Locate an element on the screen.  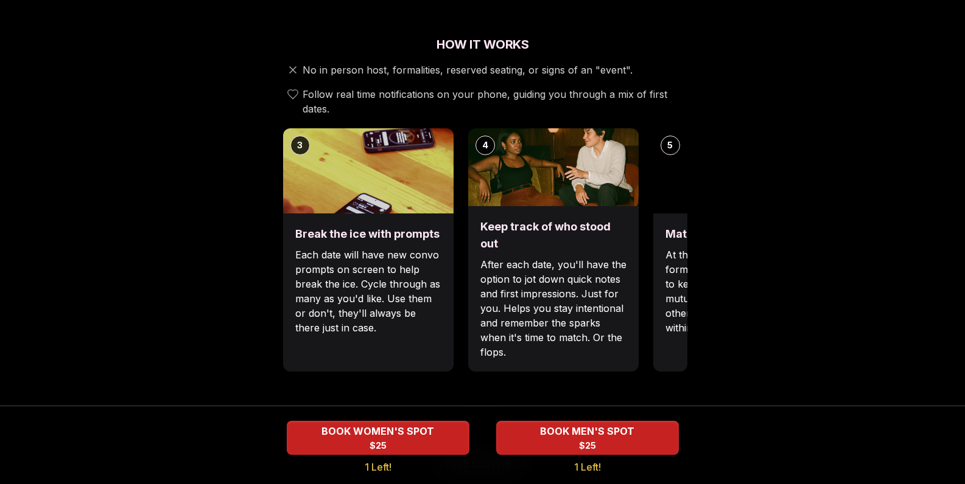
div: 4 is located at coordinates (485, 145).